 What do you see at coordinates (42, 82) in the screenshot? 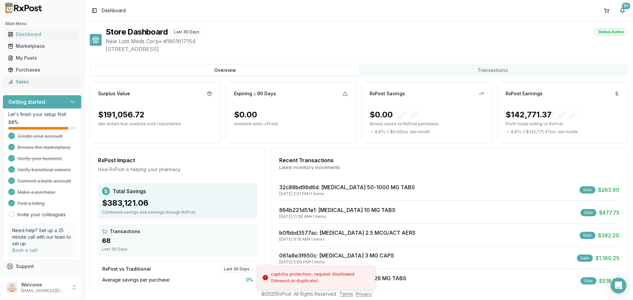
I see `button: Sales` at bounding box center [42, 82].